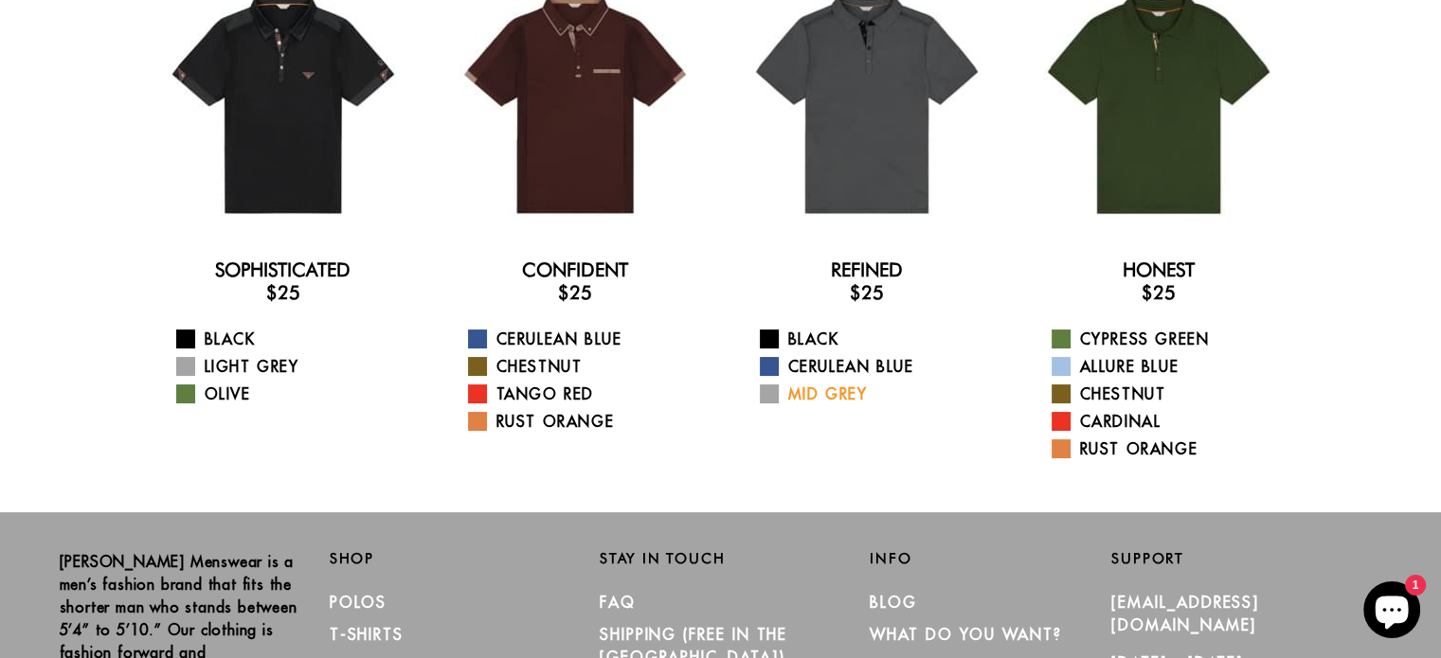 Image resolution: width=1441 pixels, height=658 pixels. Describe the element at coordinates (282, 270) in the screenshot. I see `a: Sophisticated` at that location.